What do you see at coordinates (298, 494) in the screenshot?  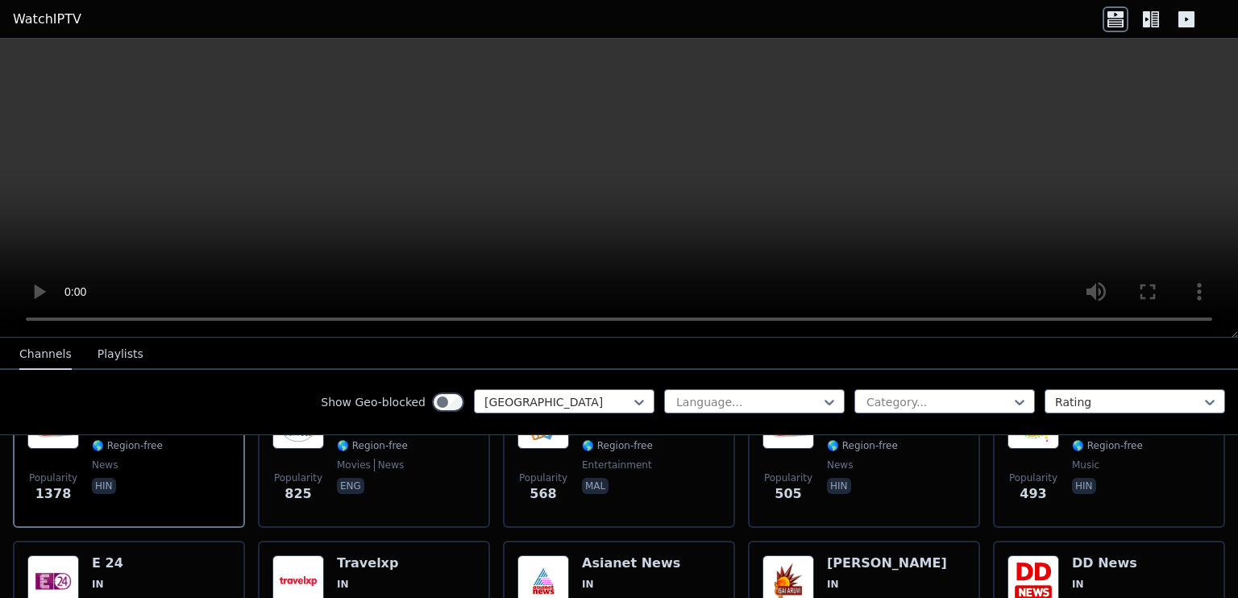 I see `span: 825` at bounding box center [298, 494].